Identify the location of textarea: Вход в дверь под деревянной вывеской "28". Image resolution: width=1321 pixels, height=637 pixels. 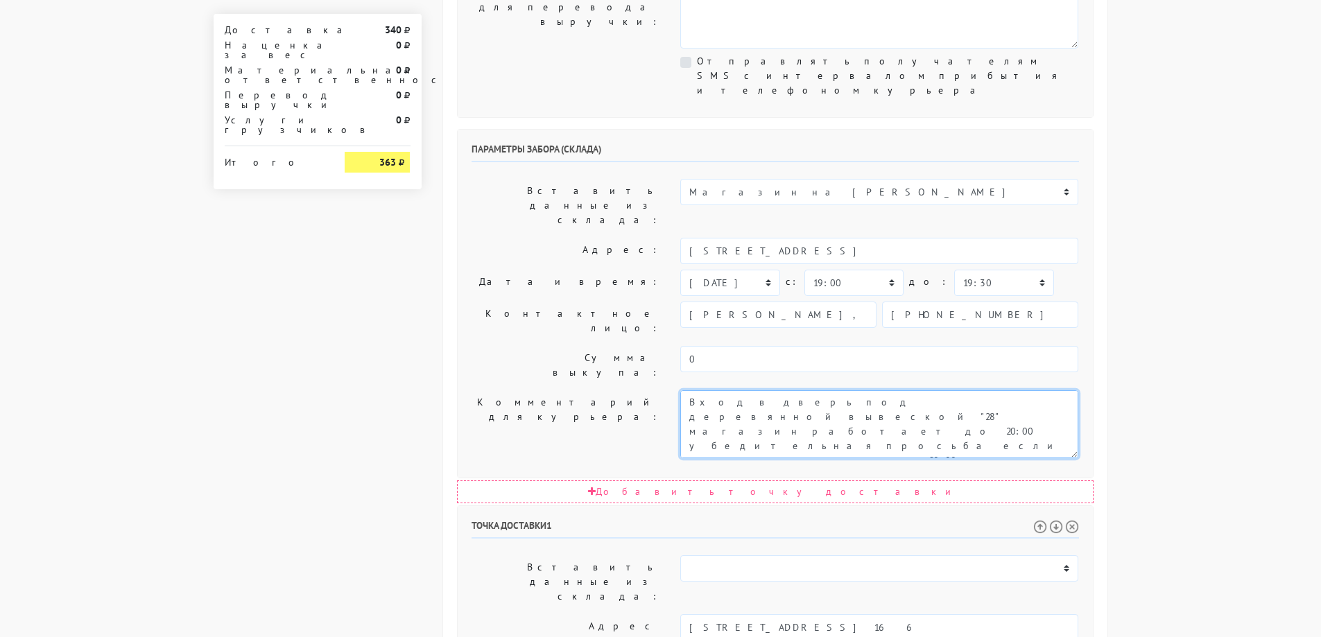
(879, 424).